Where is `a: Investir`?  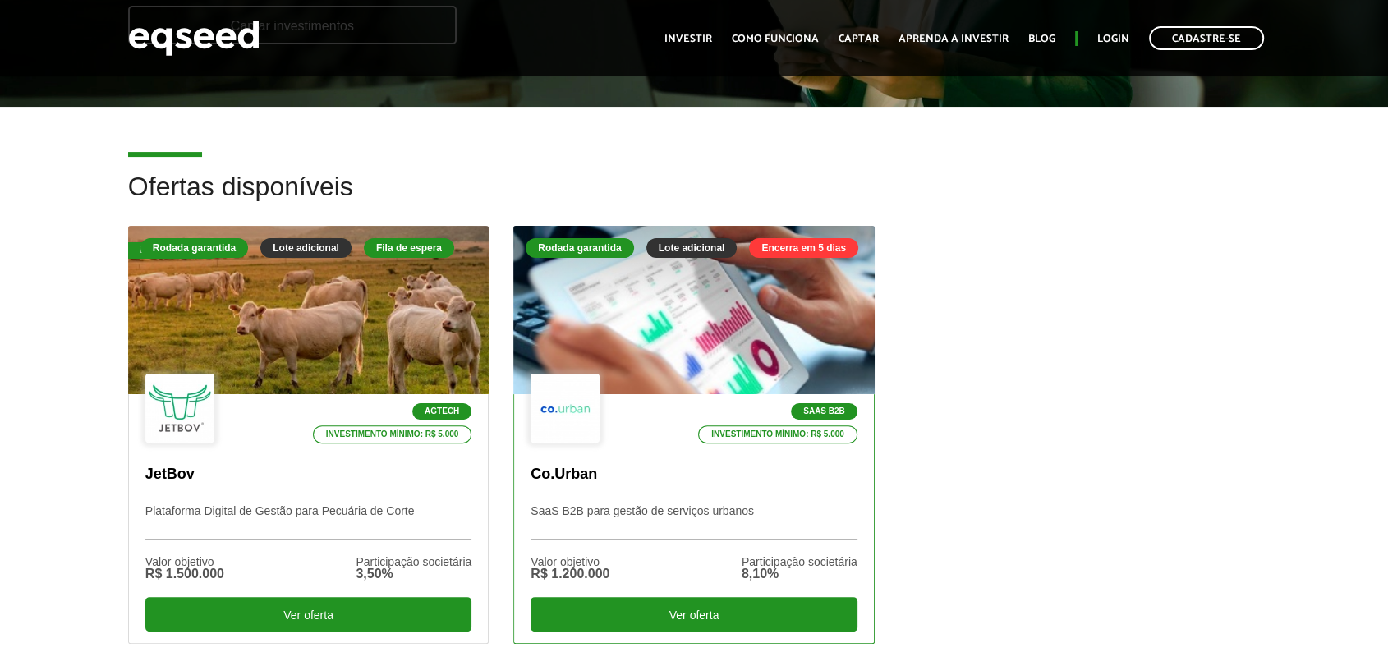
a: Investir is located at coordinates (688, 39).